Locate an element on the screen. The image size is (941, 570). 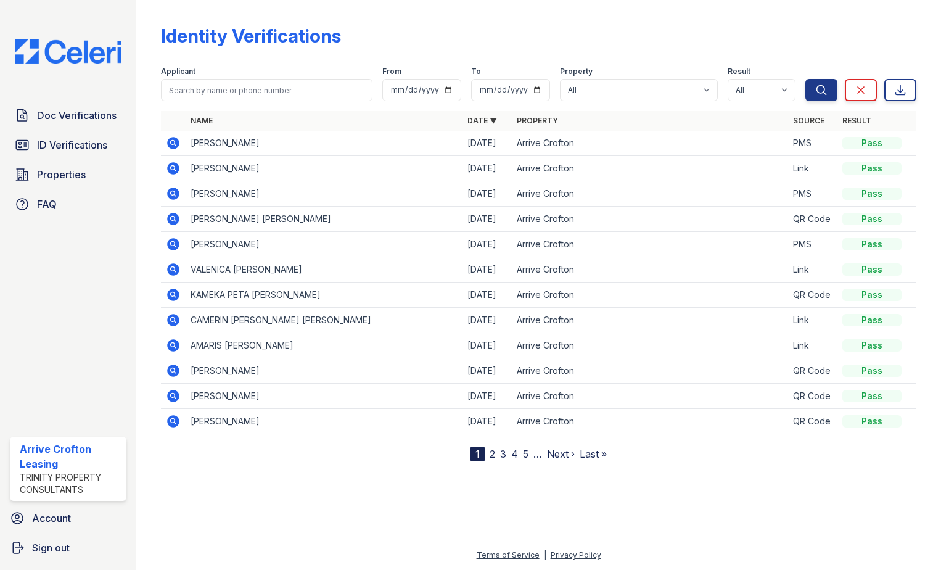
span: FAQ is located at coordinates (47, 204).